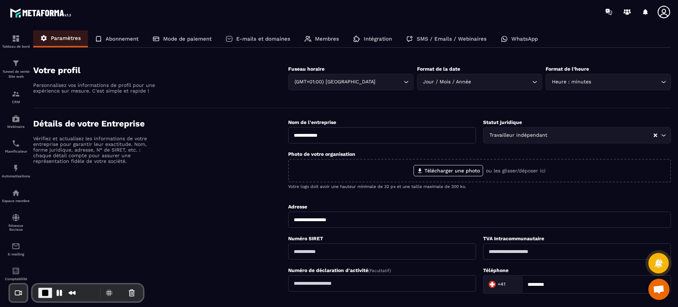  I want to click on label: Fuseau horaire, so click(306, 69).